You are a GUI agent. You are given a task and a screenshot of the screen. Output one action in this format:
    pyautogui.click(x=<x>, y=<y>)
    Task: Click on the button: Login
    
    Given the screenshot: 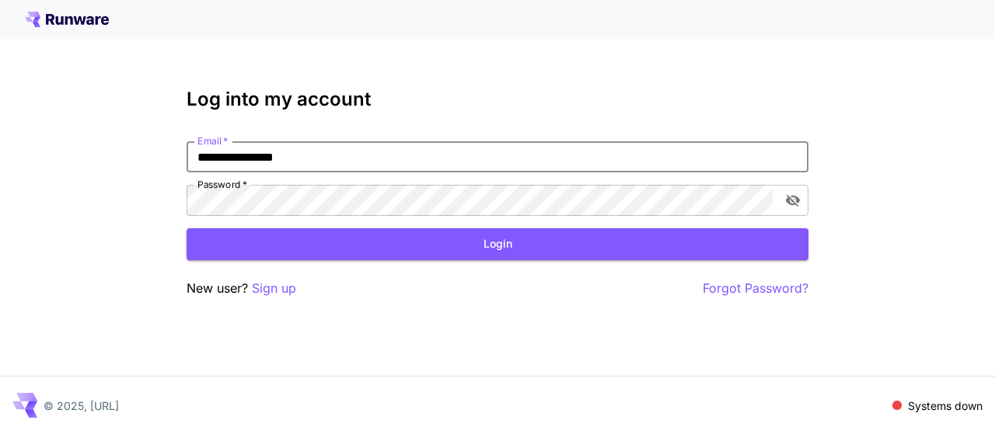 What is the action you would take?
    pyautogui.click(x=497, y=244)
    